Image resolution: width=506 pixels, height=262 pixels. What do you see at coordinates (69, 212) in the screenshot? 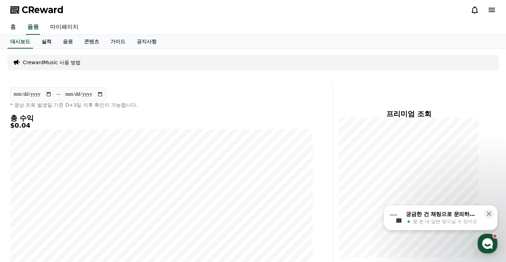
I see `a: 대화` at bounding box center [69, 212].